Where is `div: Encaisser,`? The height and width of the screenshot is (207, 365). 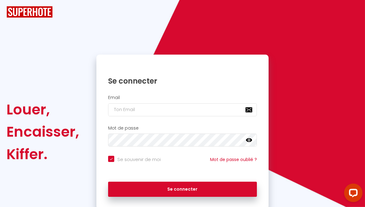
div: Encaisser, is located at coordinates (43, 131).